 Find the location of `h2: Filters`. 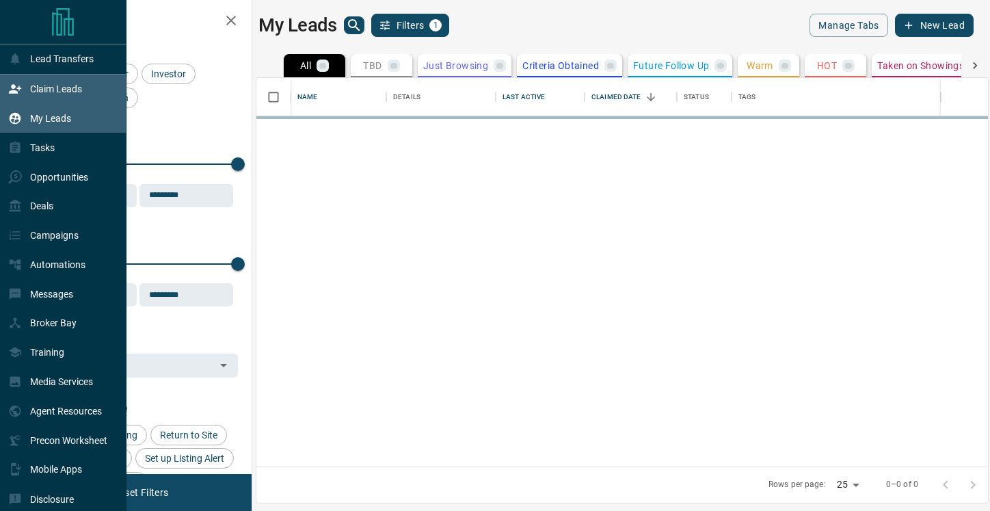

h2: Filters is located at coordinates (141, 22).